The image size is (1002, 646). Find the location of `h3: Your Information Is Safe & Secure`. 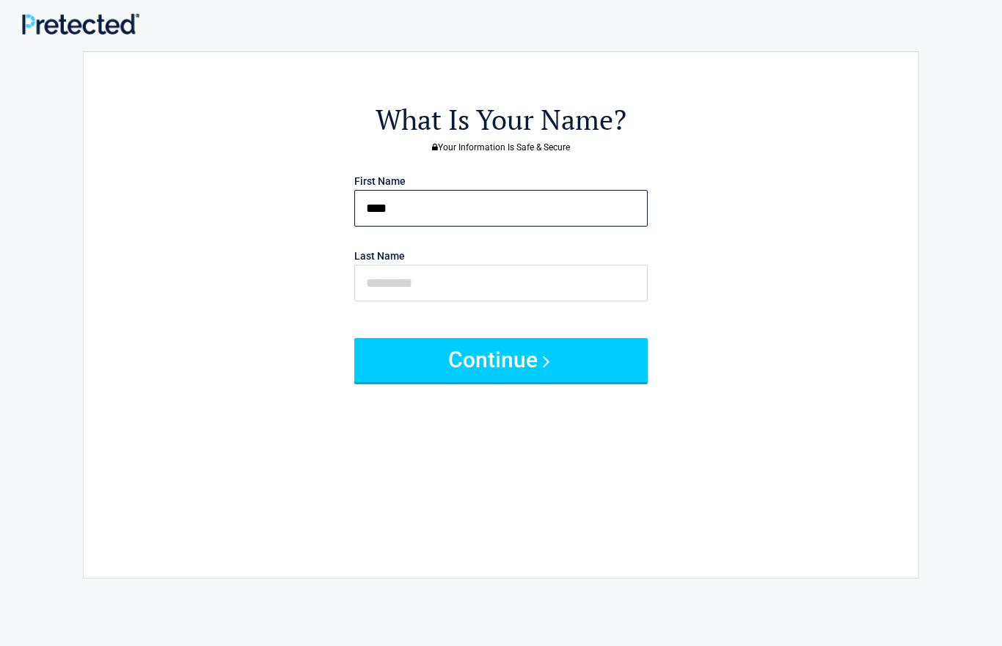

h3: Your Information Is Safe & Secure is located at coordinates (501, 147).